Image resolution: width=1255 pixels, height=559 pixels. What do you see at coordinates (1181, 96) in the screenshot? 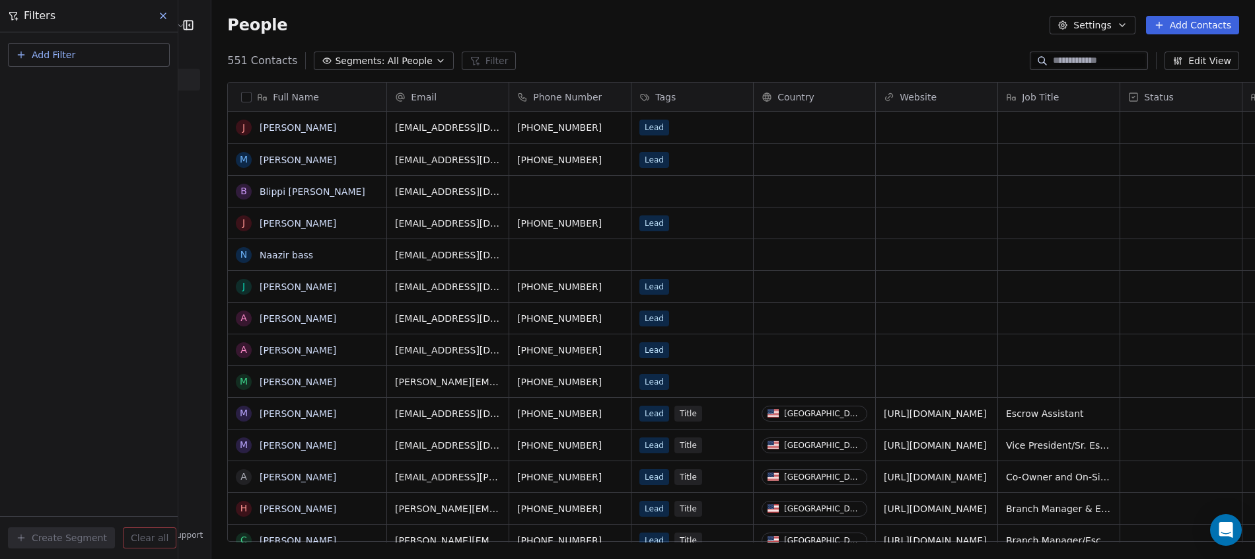
I see `div: Status` at bounding box center [1181, 96].